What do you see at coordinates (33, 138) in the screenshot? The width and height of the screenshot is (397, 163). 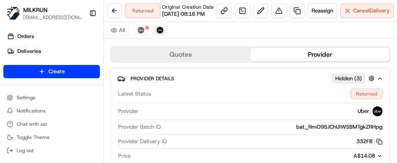 I see `span: Toggle Theme` at bounding box center [33, 138].